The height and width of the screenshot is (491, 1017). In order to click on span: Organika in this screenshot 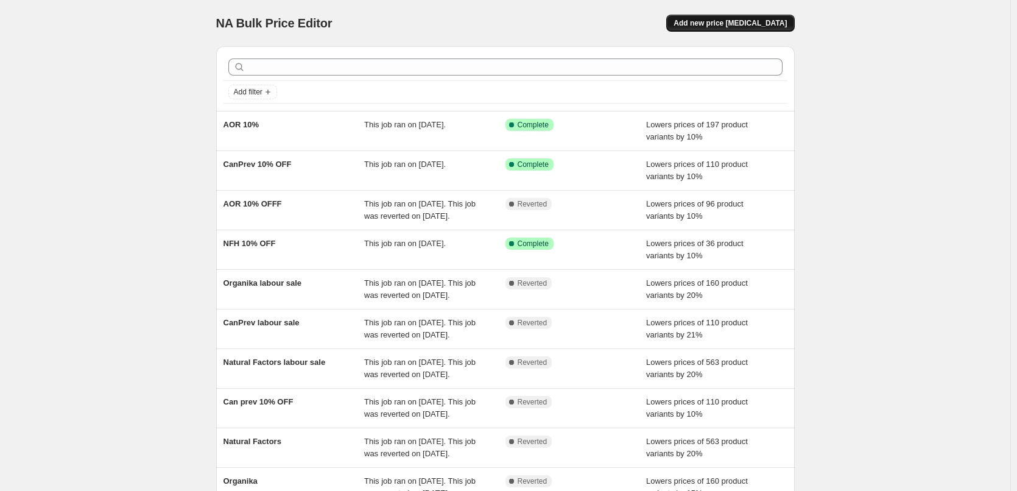, I will do `click(241, 481)`.